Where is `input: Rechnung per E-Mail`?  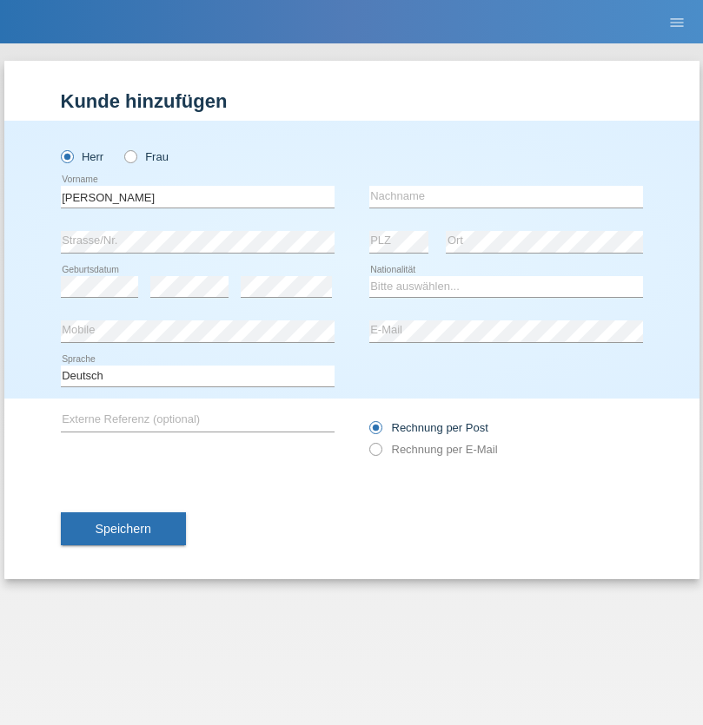 input: Rechnung per E-Mail is located at coordinates (374, 453).